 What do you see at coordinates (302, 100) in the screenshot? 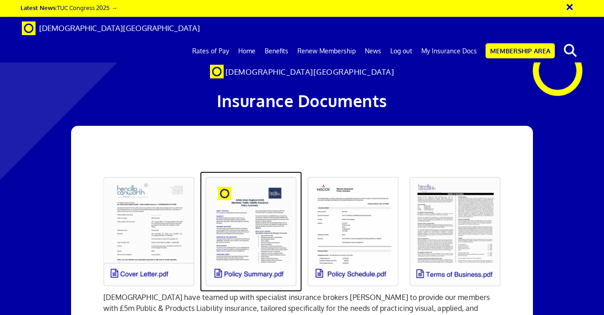
I see `span: Insurance Documents` at bounding box center [302, 100].